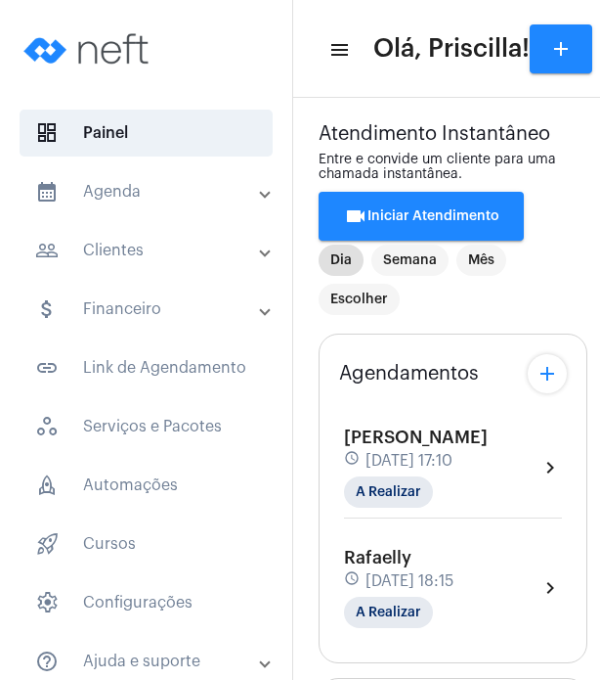 This screenshot has height=680, width=600. I want to click on span: Link de Agendamento, so click(146, 368).